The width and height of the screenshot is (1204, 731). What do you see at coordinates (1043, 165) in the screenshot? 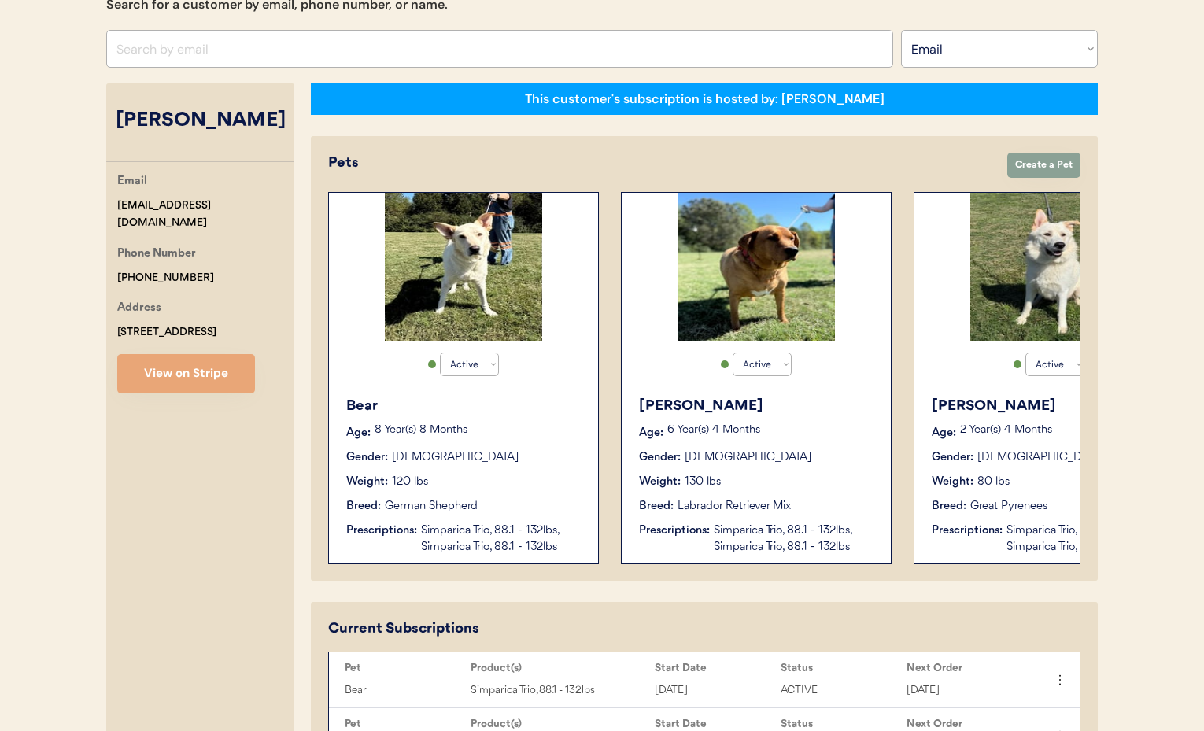
I see `button: Create a Pet` at bounding box center [1043, 165].